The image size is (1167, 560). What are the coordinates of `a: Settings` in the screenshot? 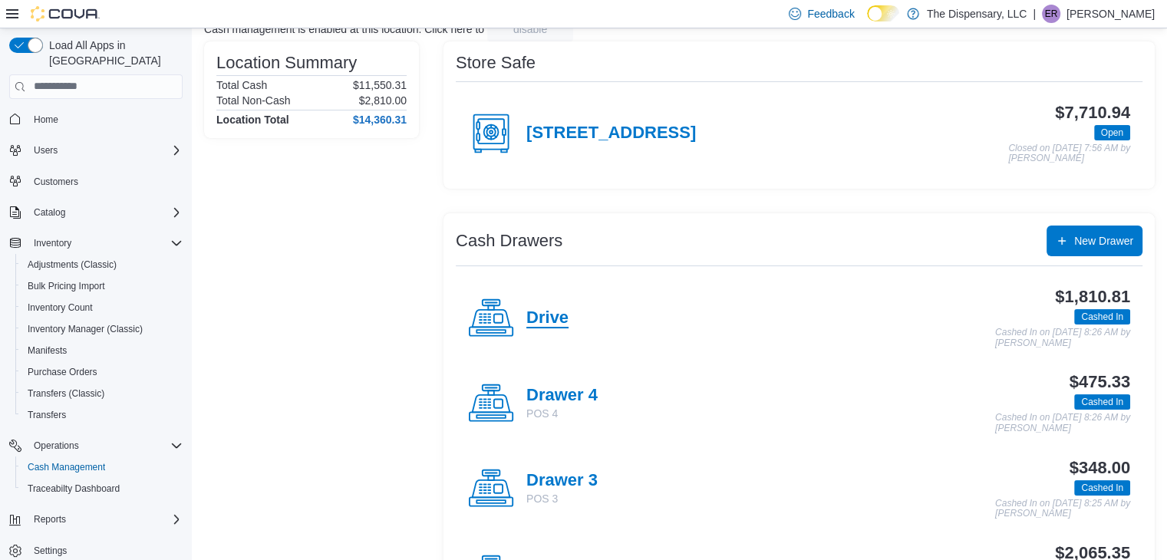 It's located at (50, 551).